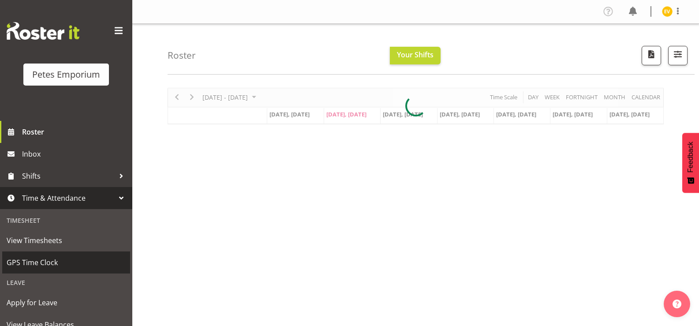  What do you see at coordinates (690, 157) in the screenshot?
I see `span: Feedback` at bounding box center [690, 157].